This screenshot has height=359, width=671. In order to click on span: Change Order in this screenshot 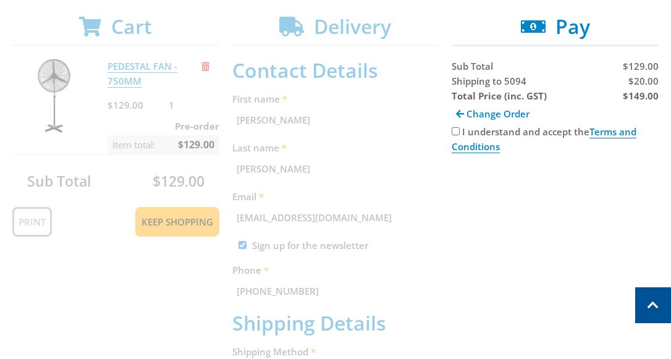, I will do `click(498, 114)`.